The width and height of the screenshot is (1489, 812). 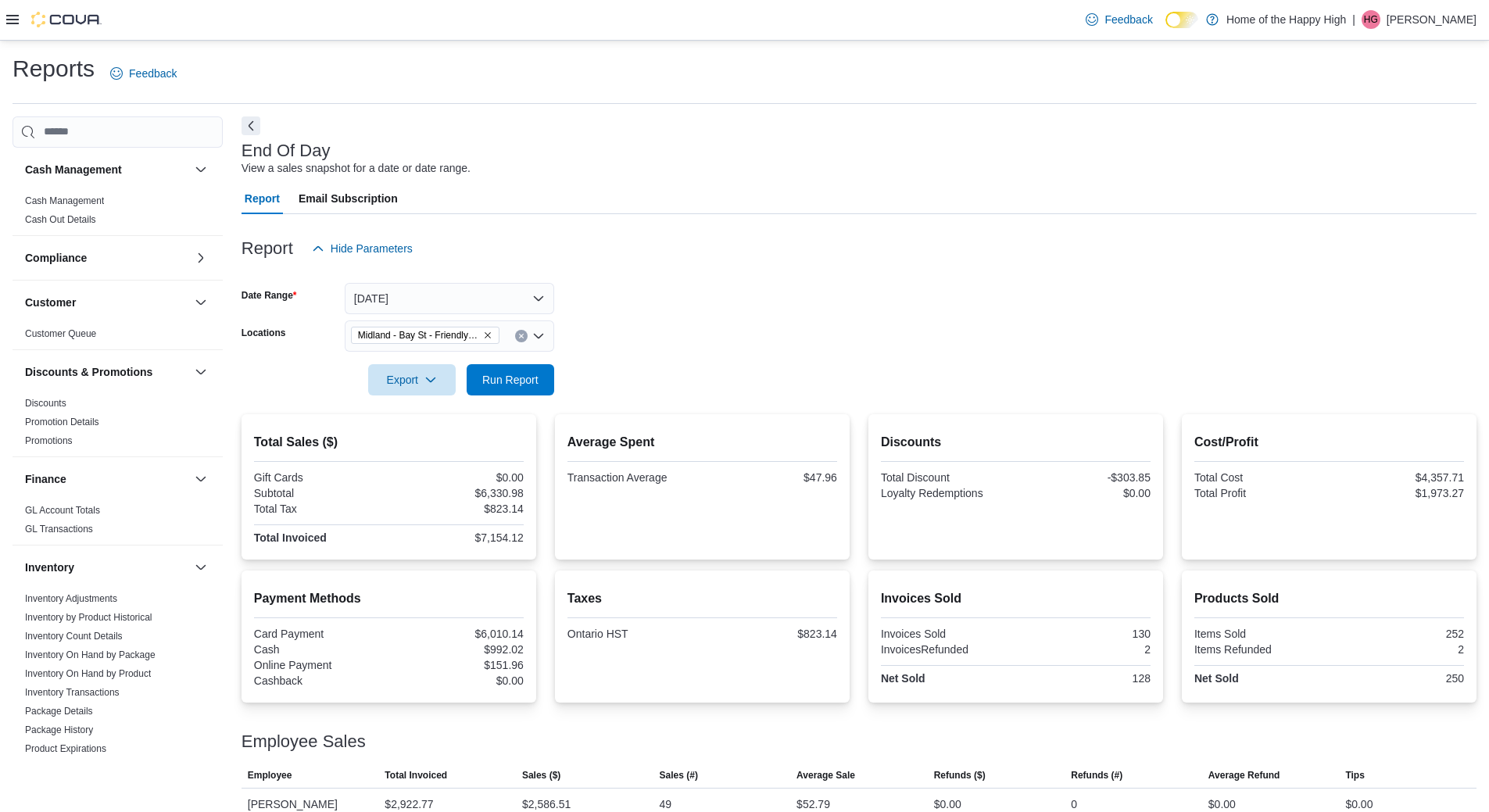 What do you see at coordinates (633, 634) in the screenshot?
I see `div: Ontario HST` at bounding box center [633, 634].